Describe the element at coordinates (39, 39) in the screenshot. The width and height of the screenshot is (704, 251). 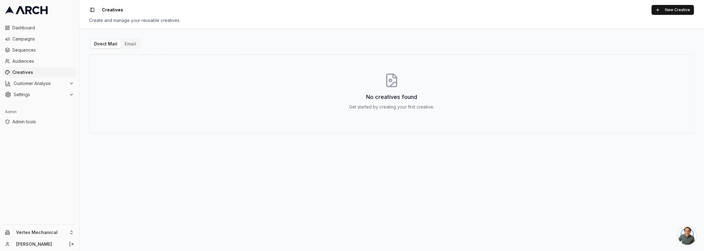
I see `a: Campaigns` at that location.